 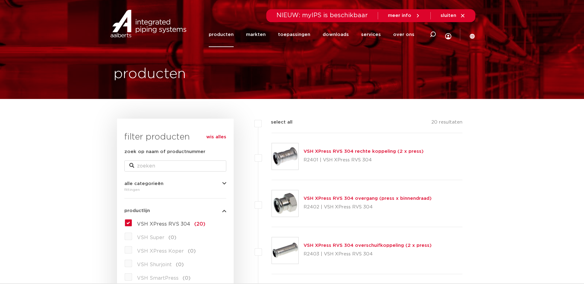 I want to click on a: downloads, so click(x=336, y=34).